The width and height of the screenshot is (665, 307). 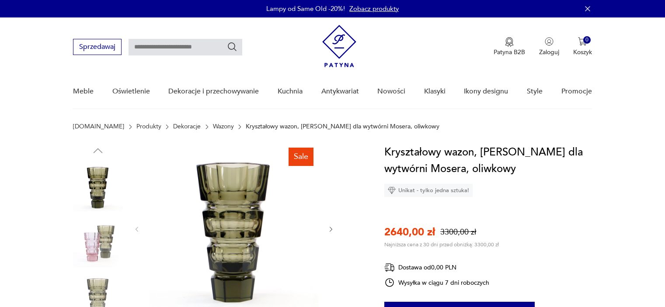 I want to click on a: Dekoracje, so click(x=187, y=127).